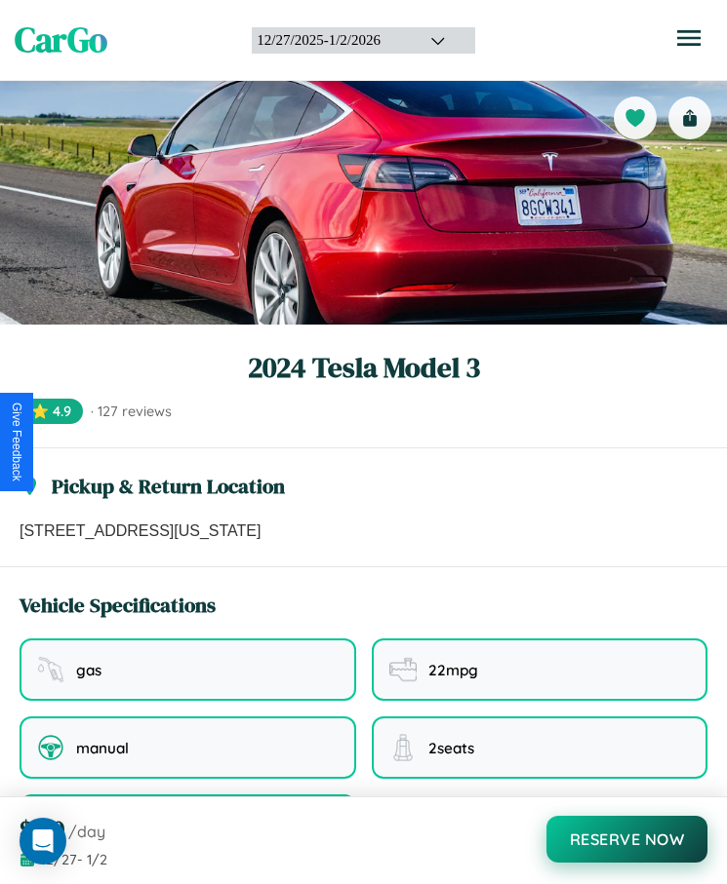 The width and height of the screenshot is (727, 884). What do you see at coordinates (363, 368) in the screenshot?
I see `h1: 2024 Tesla Model 3` at bounding box center [363, 368].